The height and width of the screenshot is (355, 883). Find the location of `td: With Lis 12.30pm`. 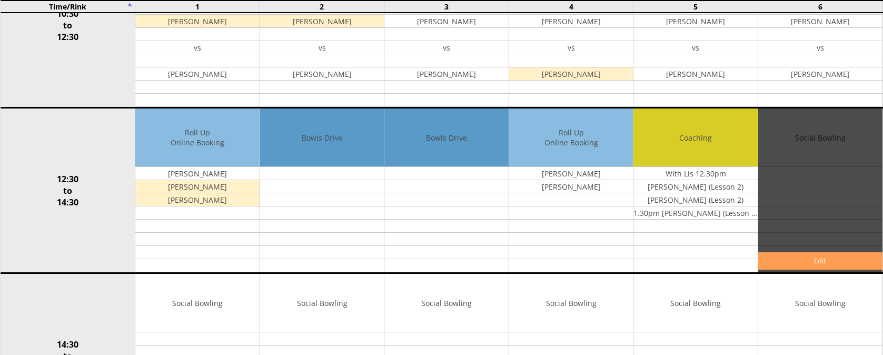

td: With Lis 12.30pm is located at coordinates (696, 173).